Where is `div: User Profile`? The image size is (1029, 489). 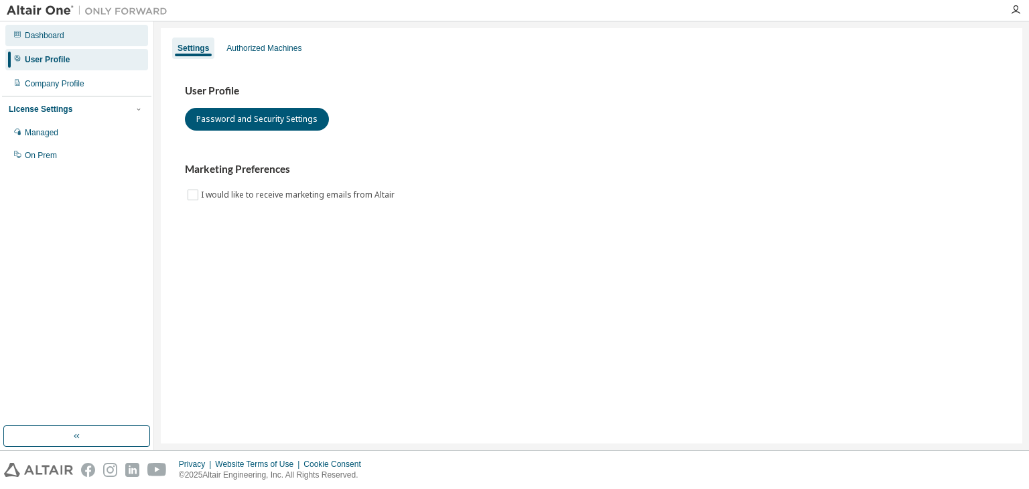 div: User Profile is located at coordinates (47, 60).